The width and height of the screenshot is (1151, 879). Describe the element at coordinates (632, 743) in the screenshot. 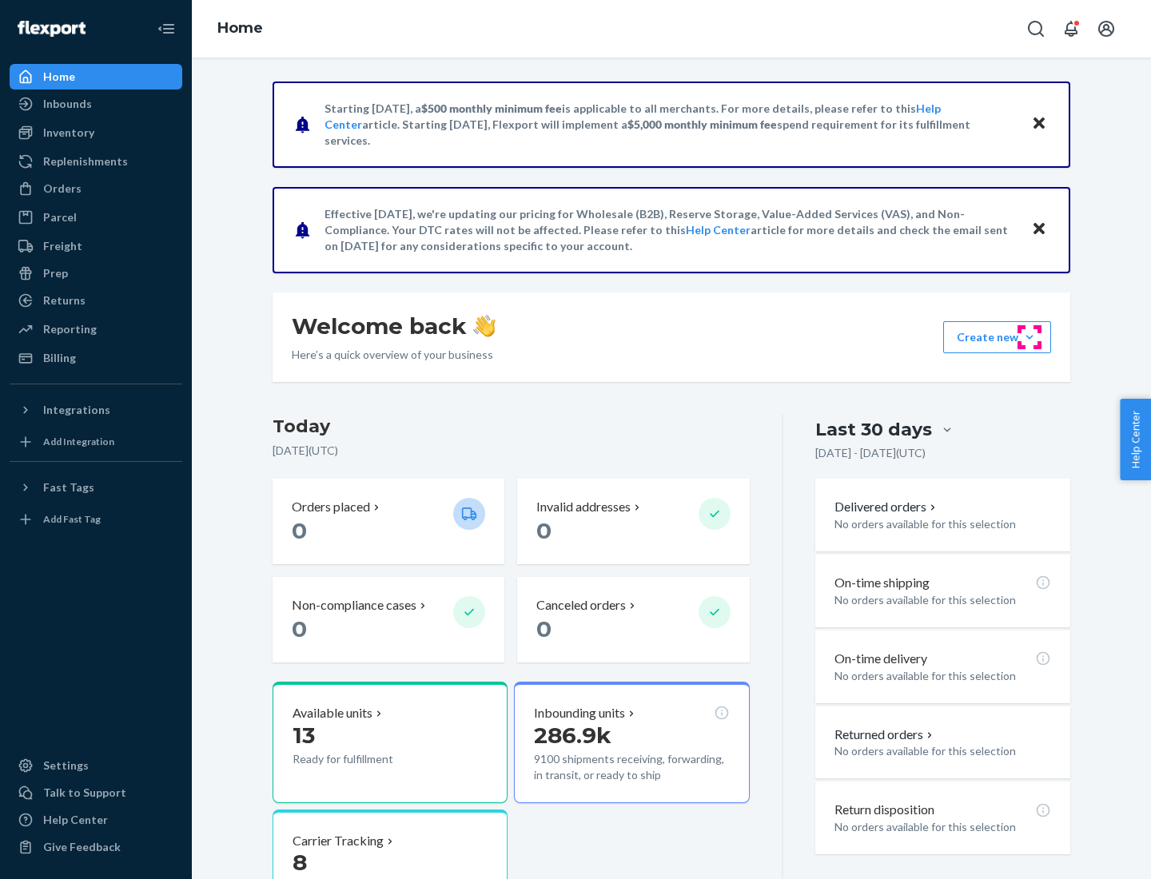

I see `button: Inbounding units286.9k9100 shipments receiving, forwarding, in transit, or ready to ship` at that location.